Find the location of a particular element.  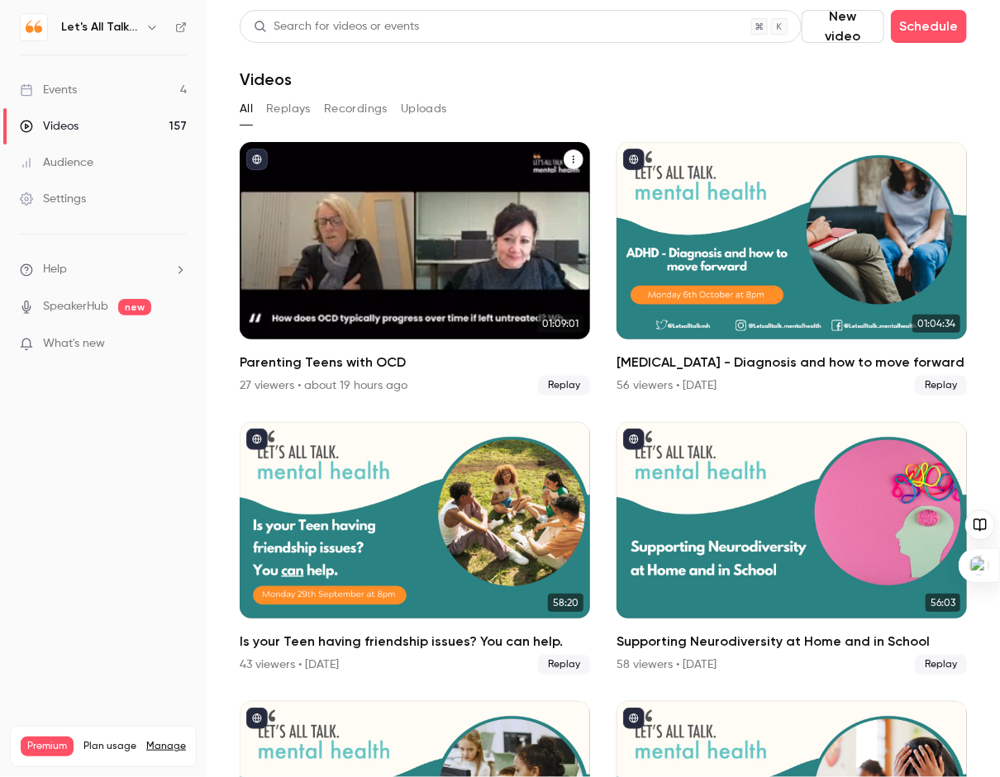

li: help-dropdown-opener is located at coordinates (103, 269).